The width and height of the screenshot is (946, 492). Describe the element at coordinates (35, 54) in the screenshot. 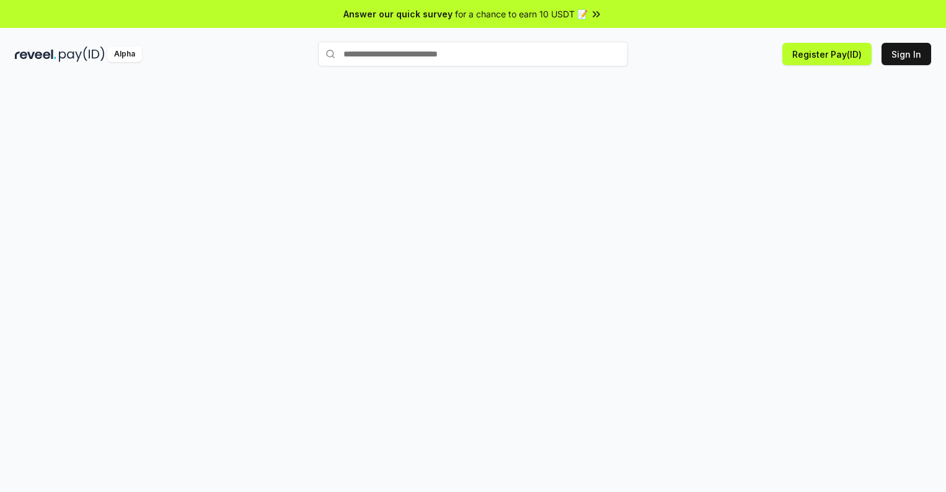

I see `img: reveel_dark` at that location.